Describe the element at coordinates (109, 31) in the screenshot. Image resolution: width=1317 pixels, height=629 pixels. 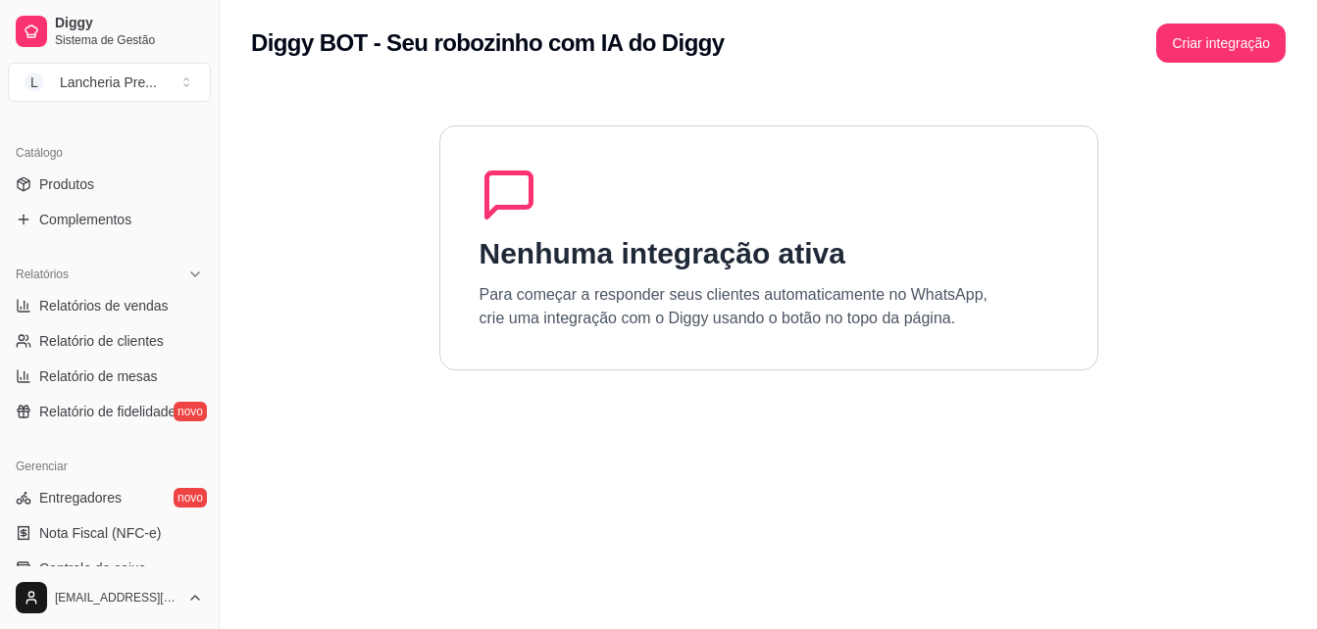
I see `a: DiggySistema de Gestão` at that location.